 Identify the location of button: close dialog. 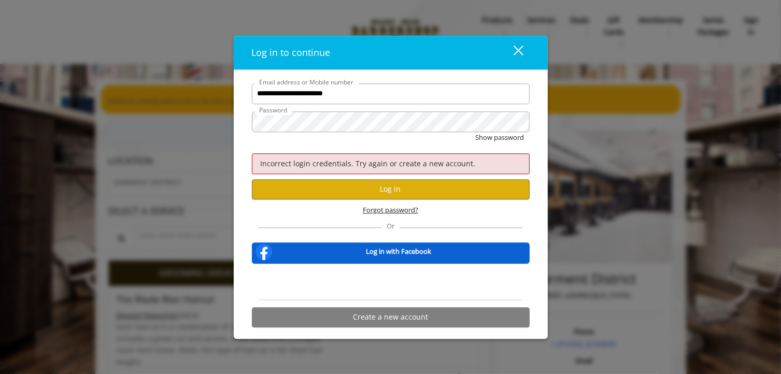
(512, 52).